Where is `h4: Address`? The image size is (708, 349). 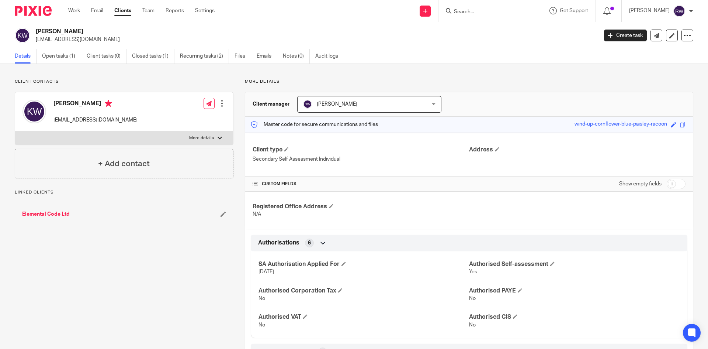 h4: Address is located at coordinates (577, 149).